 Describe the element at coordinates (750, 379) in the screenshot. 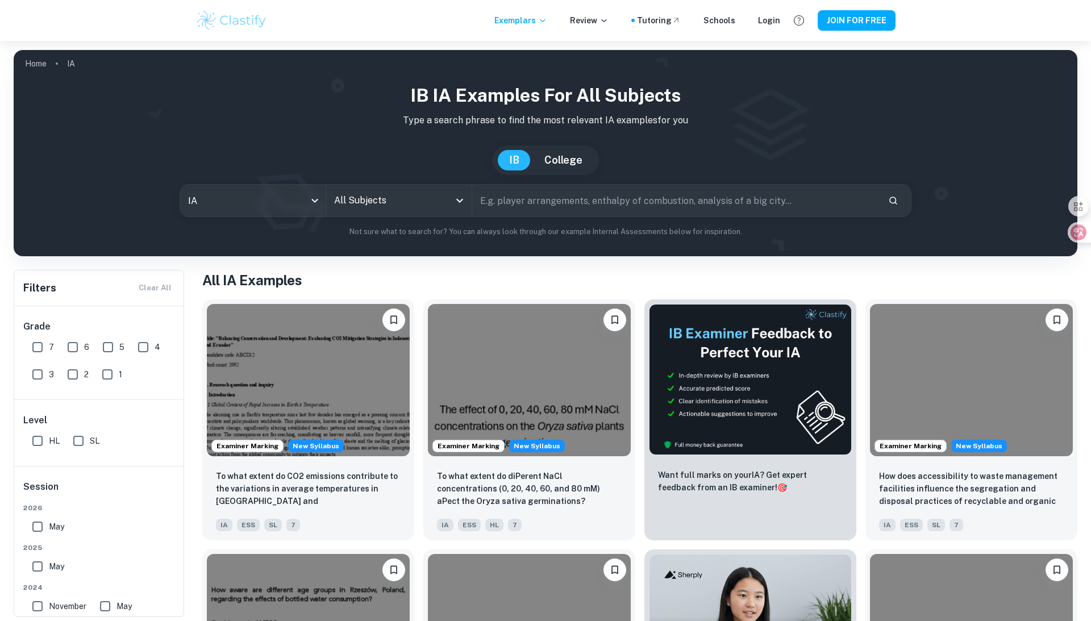

I see `img: Thumbnail` at that location.